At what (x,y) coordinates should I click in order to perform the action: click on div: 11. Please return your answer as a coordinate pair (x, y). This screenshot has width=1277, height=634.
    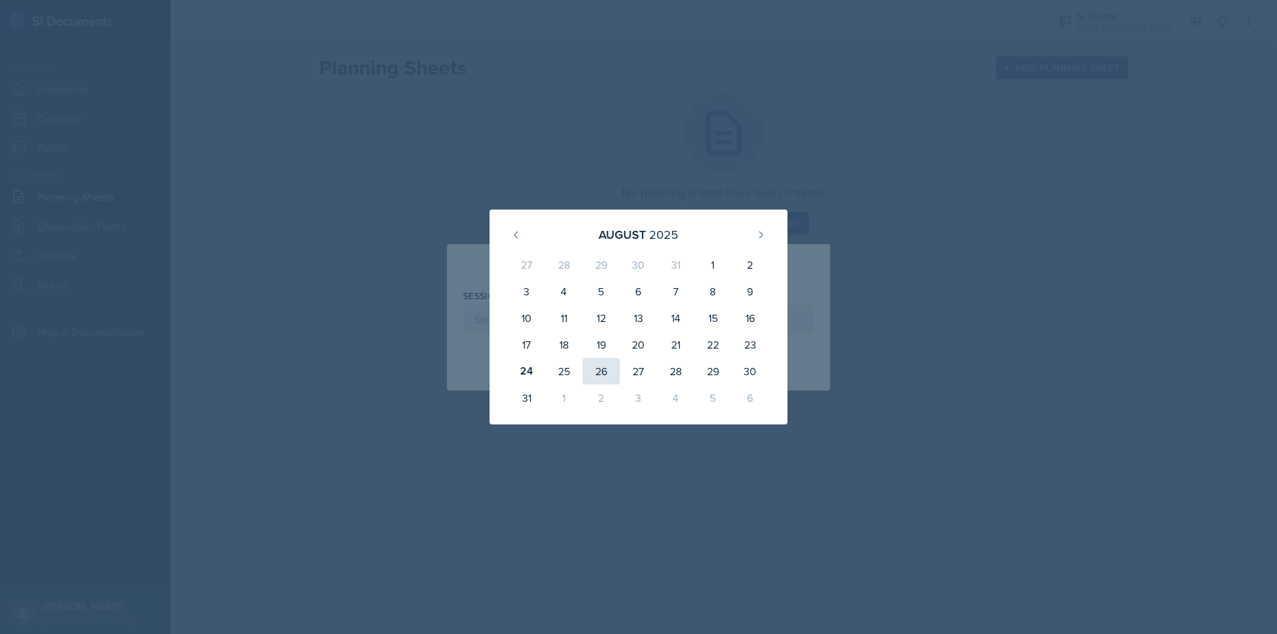
    Looking at the image, I should click on (564, 318).